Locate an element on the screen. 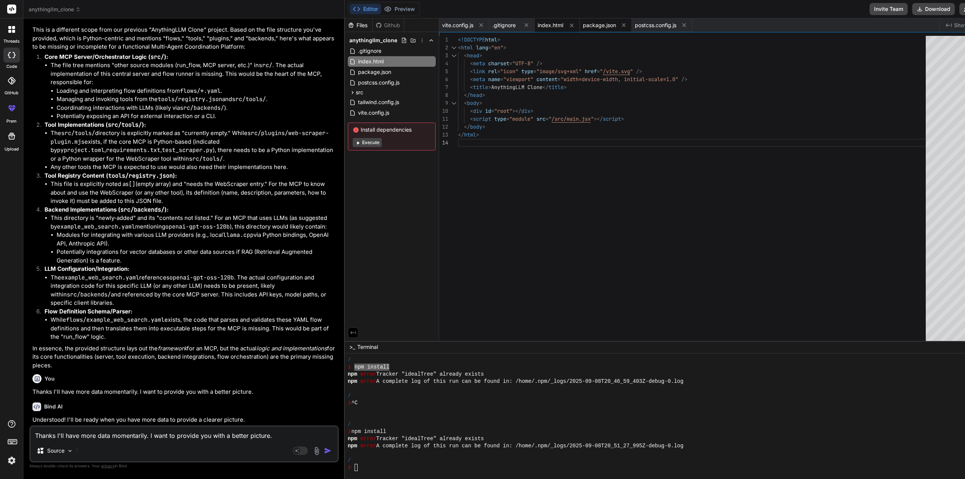 This screenshot has height=479, width=965. p: In essence, the provided structure lays out the for an MCP, but the actual for its core functiona... is located at coordinates (185, 357).